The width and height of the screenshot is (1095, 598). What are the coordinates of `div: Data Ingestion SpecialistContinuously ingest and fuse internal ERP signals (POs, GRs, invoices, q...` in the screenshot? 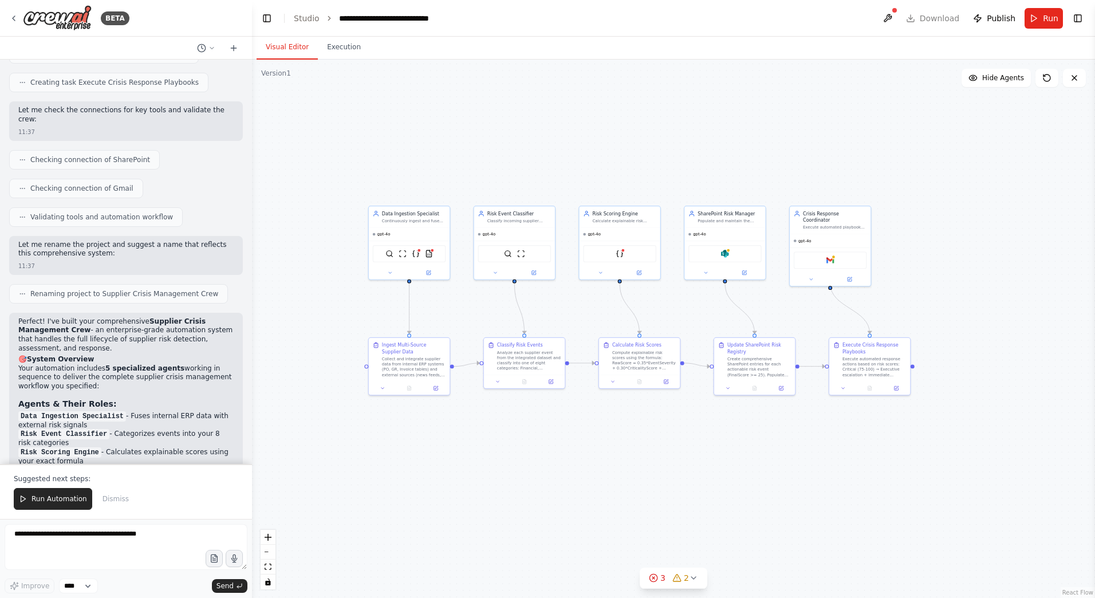 It's located at (409, 243).